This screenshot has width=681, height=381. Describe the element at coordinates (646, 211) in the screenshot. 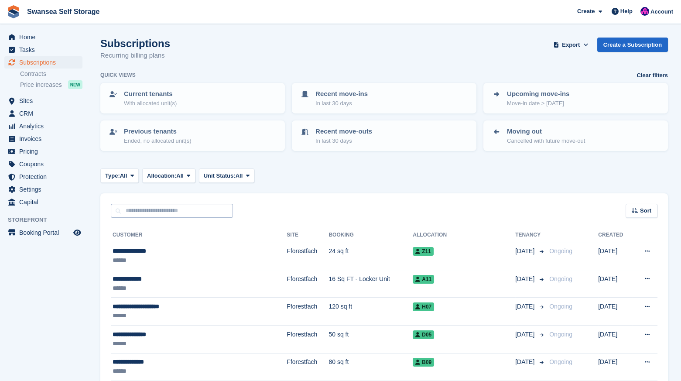

I see `span: Sort` at that location.